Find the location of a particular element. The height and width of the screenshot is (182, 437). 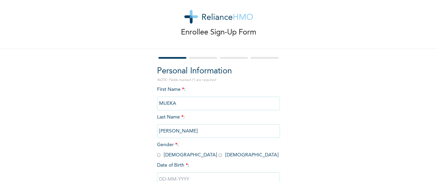

p: NOTE: Fields marked (*) are required is located at coordinates (219, 80).